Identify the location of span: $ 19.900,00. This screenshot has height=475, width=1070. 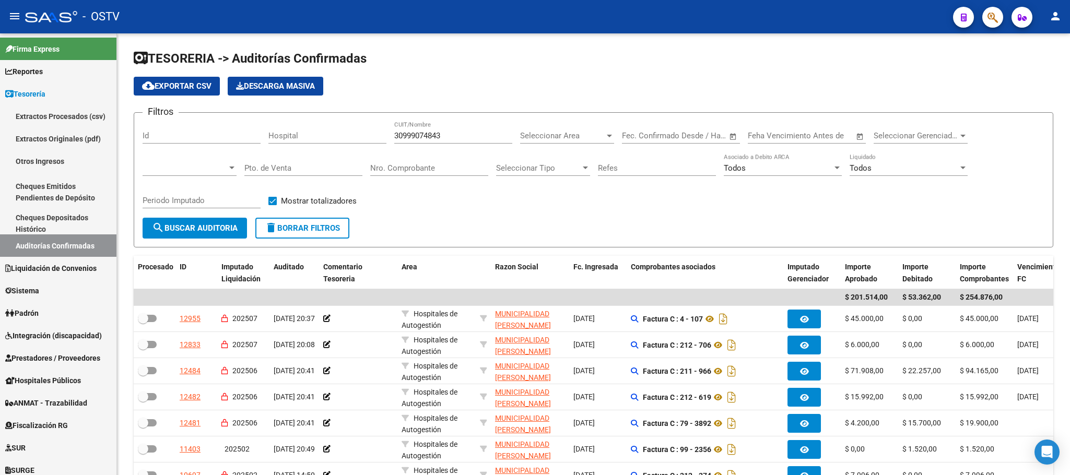
(980, 423).